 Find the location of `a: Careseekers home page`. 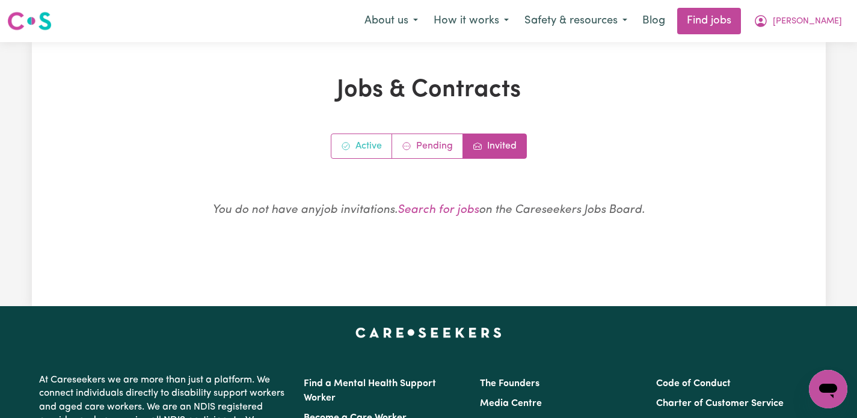

a: Careseekers home page is located at coordinates (428, 333).